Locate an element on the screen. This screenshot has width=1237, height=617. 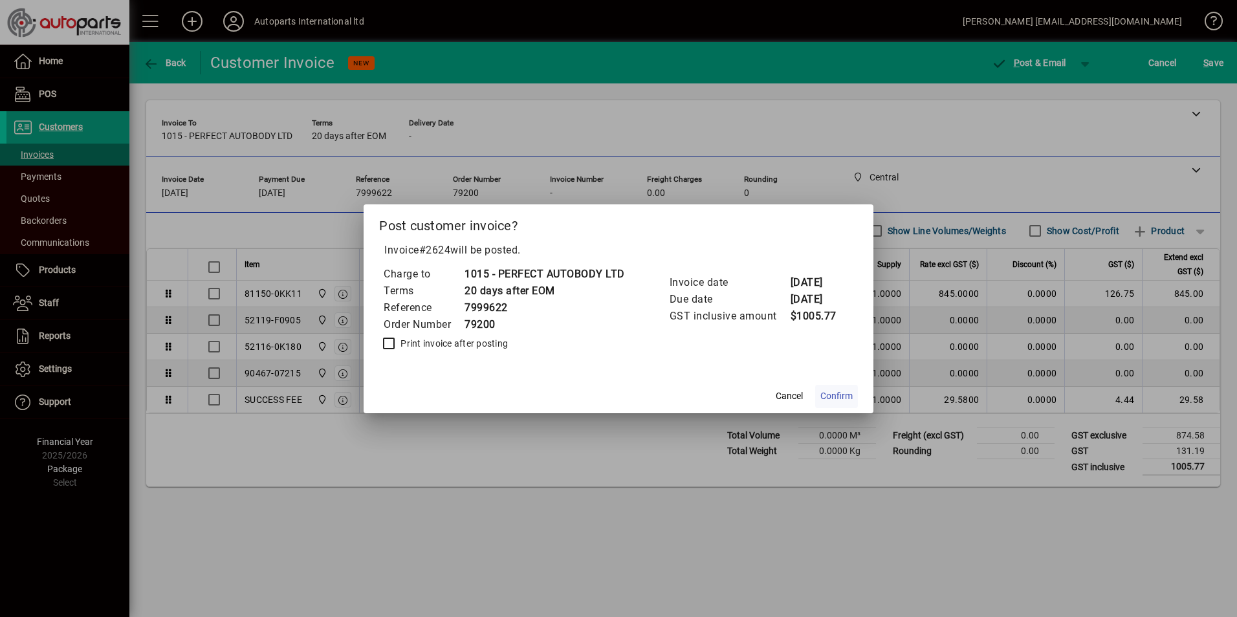
td: Charge to is located at coordinates (423, 274).